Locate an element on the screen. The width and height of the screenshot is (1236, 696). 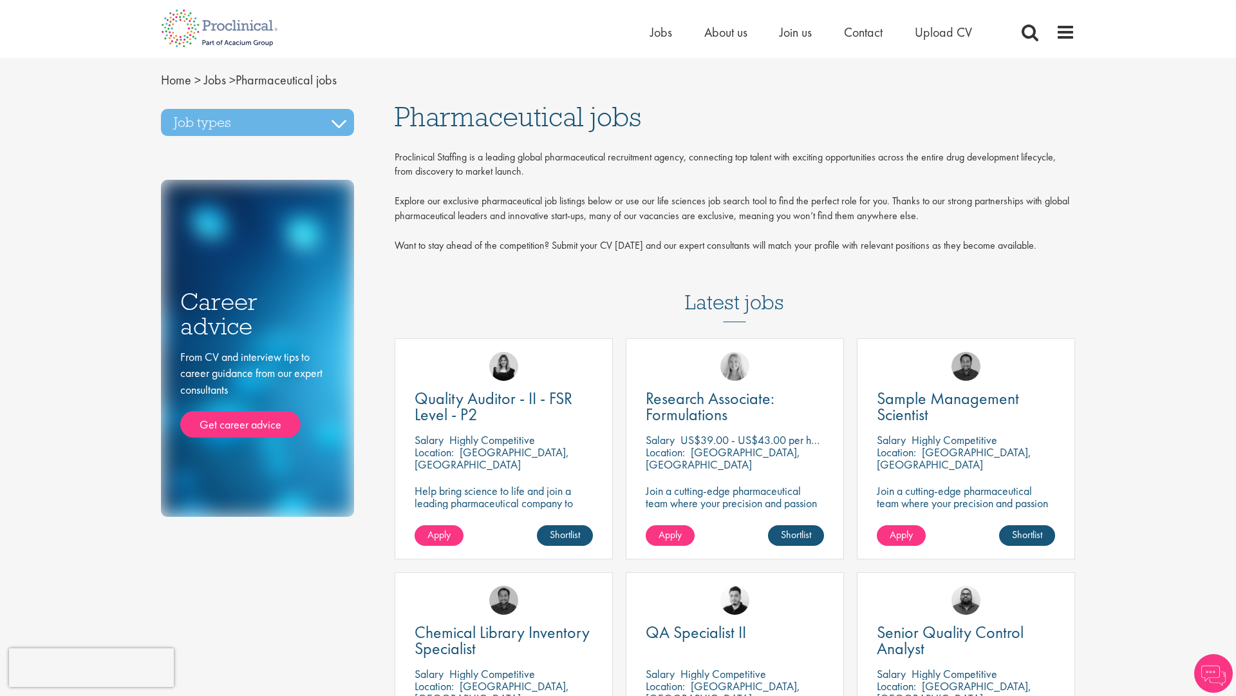
h3: Job types is located at coordinates (258, 122).